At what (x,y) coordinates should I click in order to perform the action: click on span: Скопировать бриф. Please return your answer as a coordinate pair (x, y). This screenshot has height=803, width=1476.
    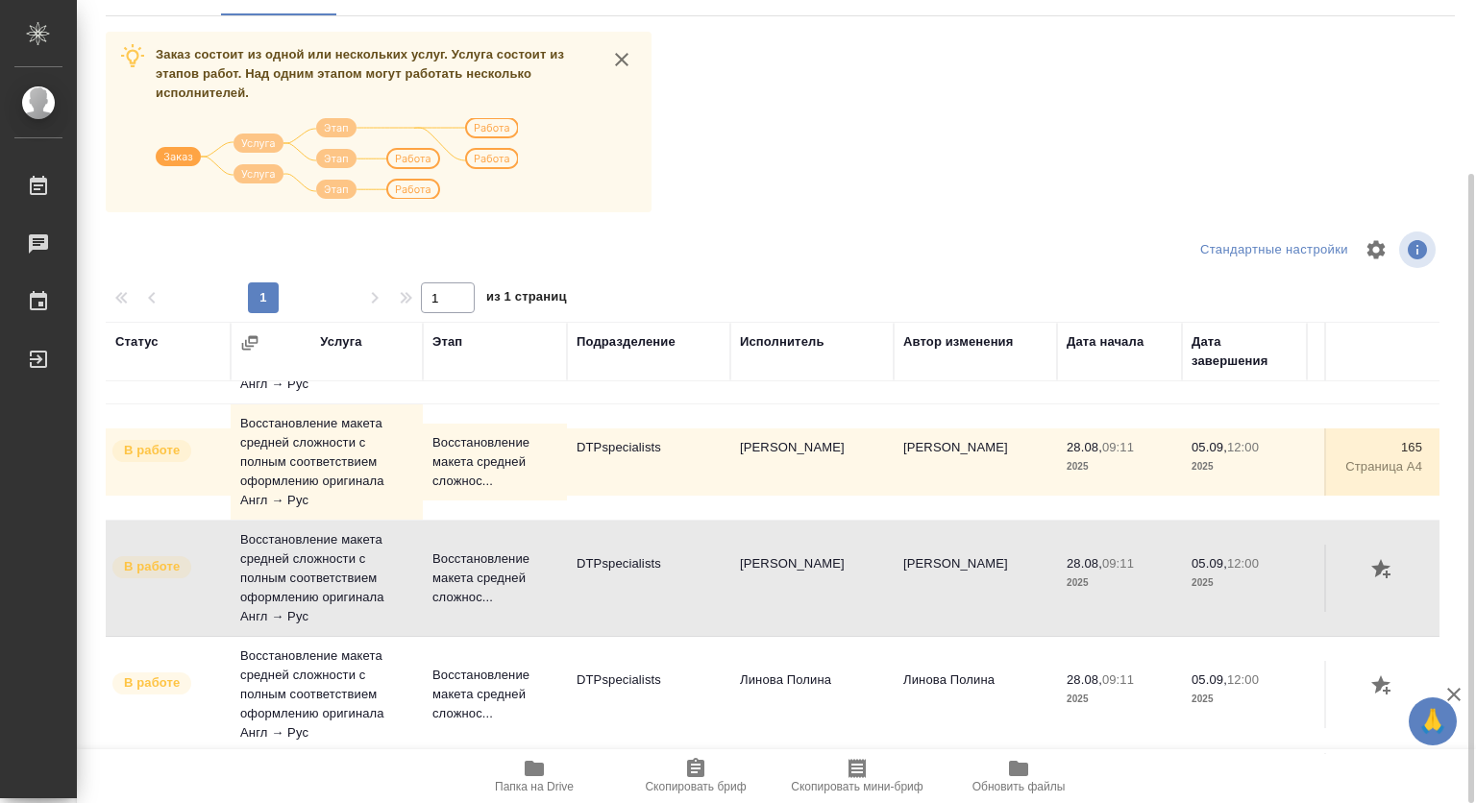
    Looking at the image, I should click on (695, 787).